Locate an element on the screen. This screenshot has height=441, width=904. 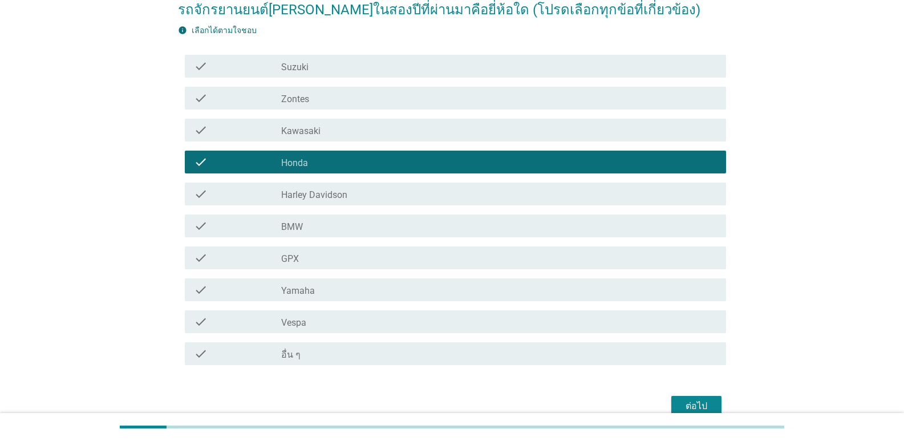
label: เลือกได้ตามใจชอบ is located at coordinates (224, 30).